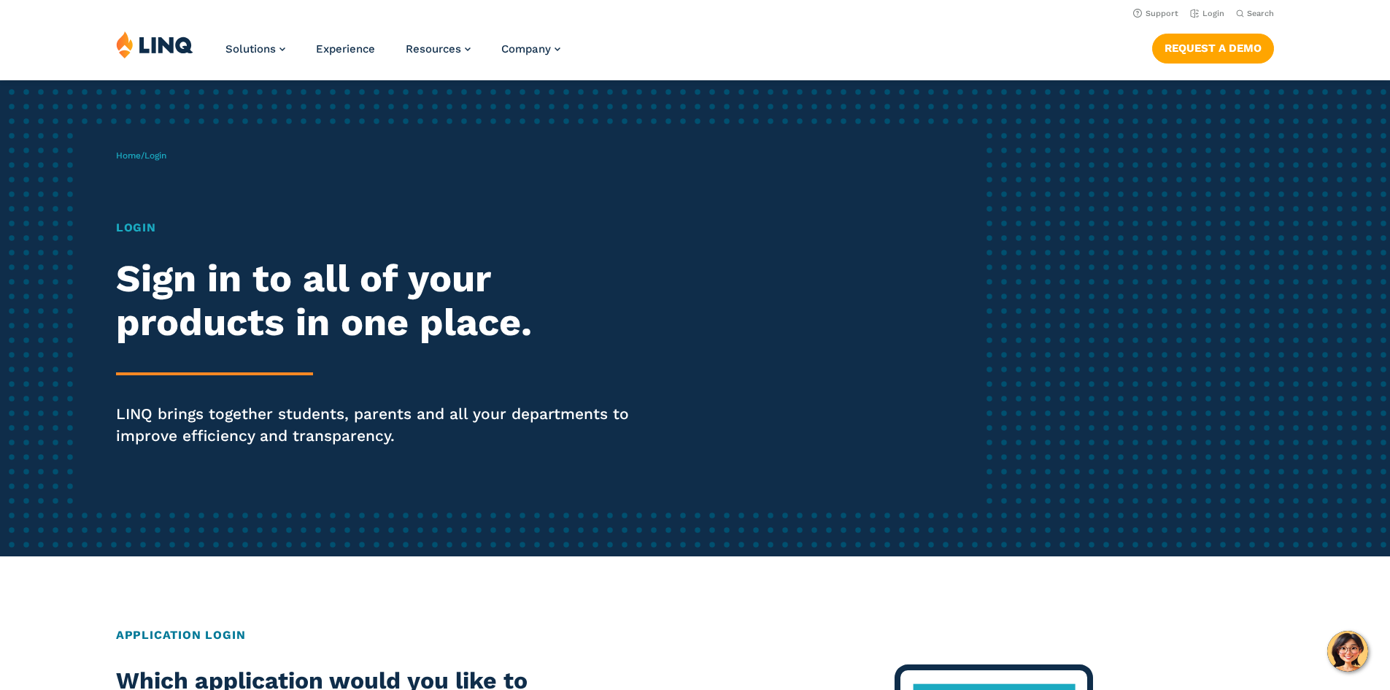 The height and width of the screenshot is (690, 1390). What do you see at coordinates (384, 228) in the screenshot?
I see `h1: Login` at bounding box center [384, 228].